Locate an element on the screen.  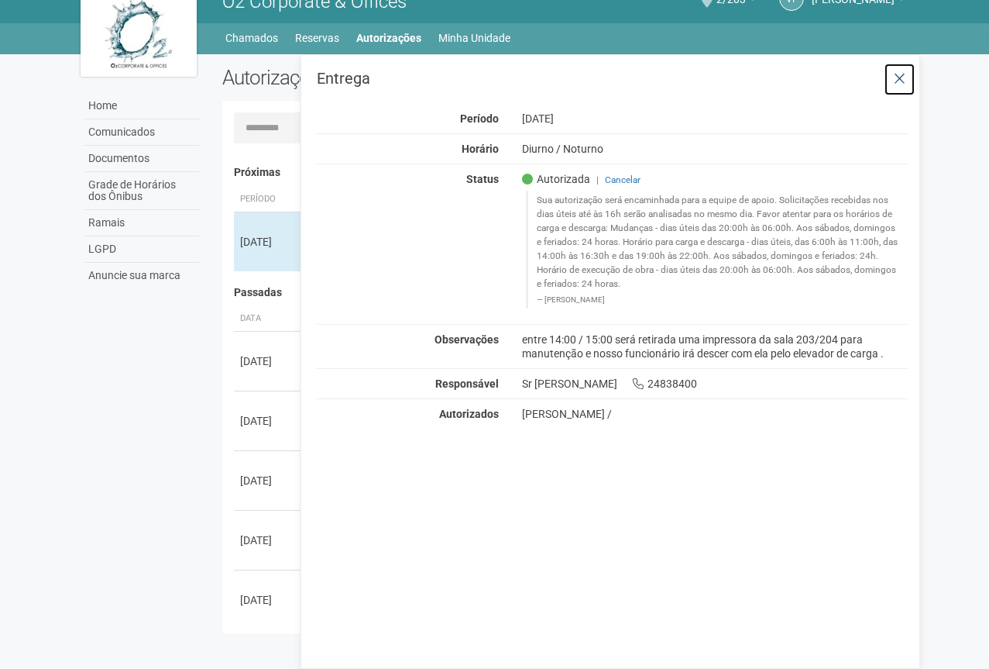
a: LGPD is located at coordinates (142, 249).